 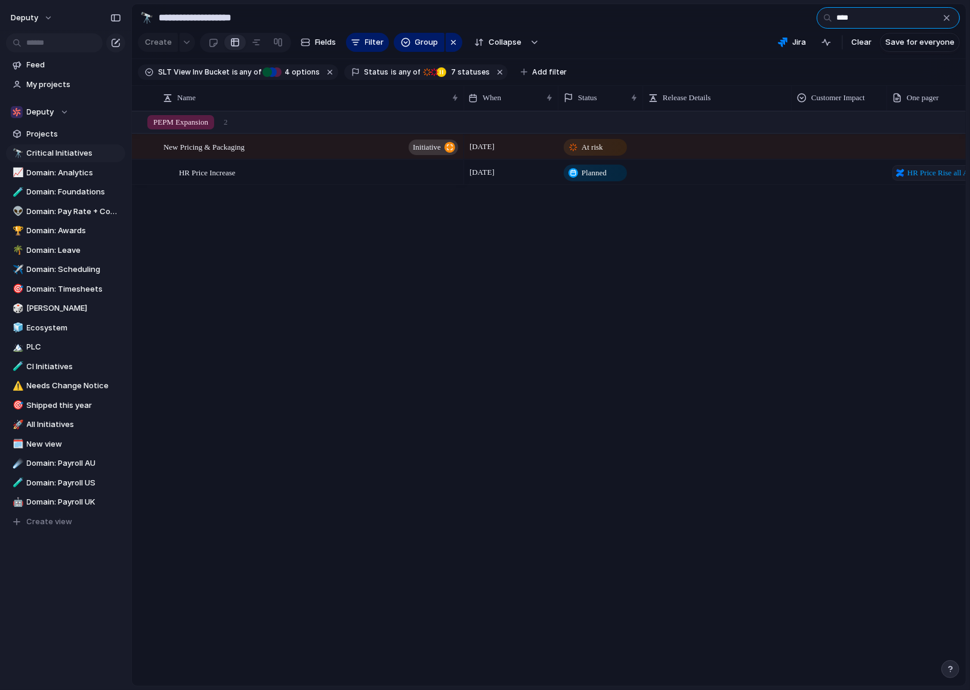 What do you see at coordinates (318, 42) in the screenshot?
I see `button: Fields` at bounding box center [318, 42].